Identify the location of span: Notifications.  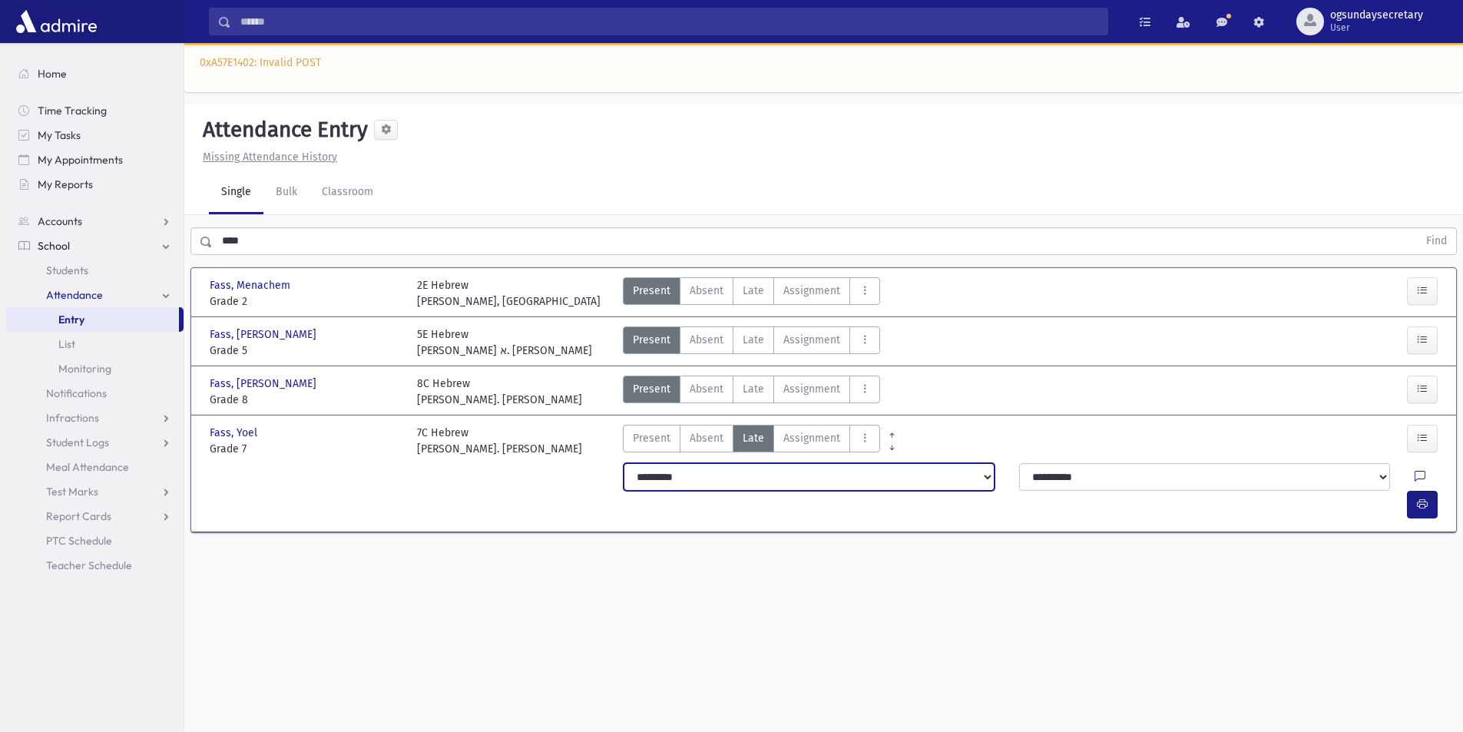
(76, 393).